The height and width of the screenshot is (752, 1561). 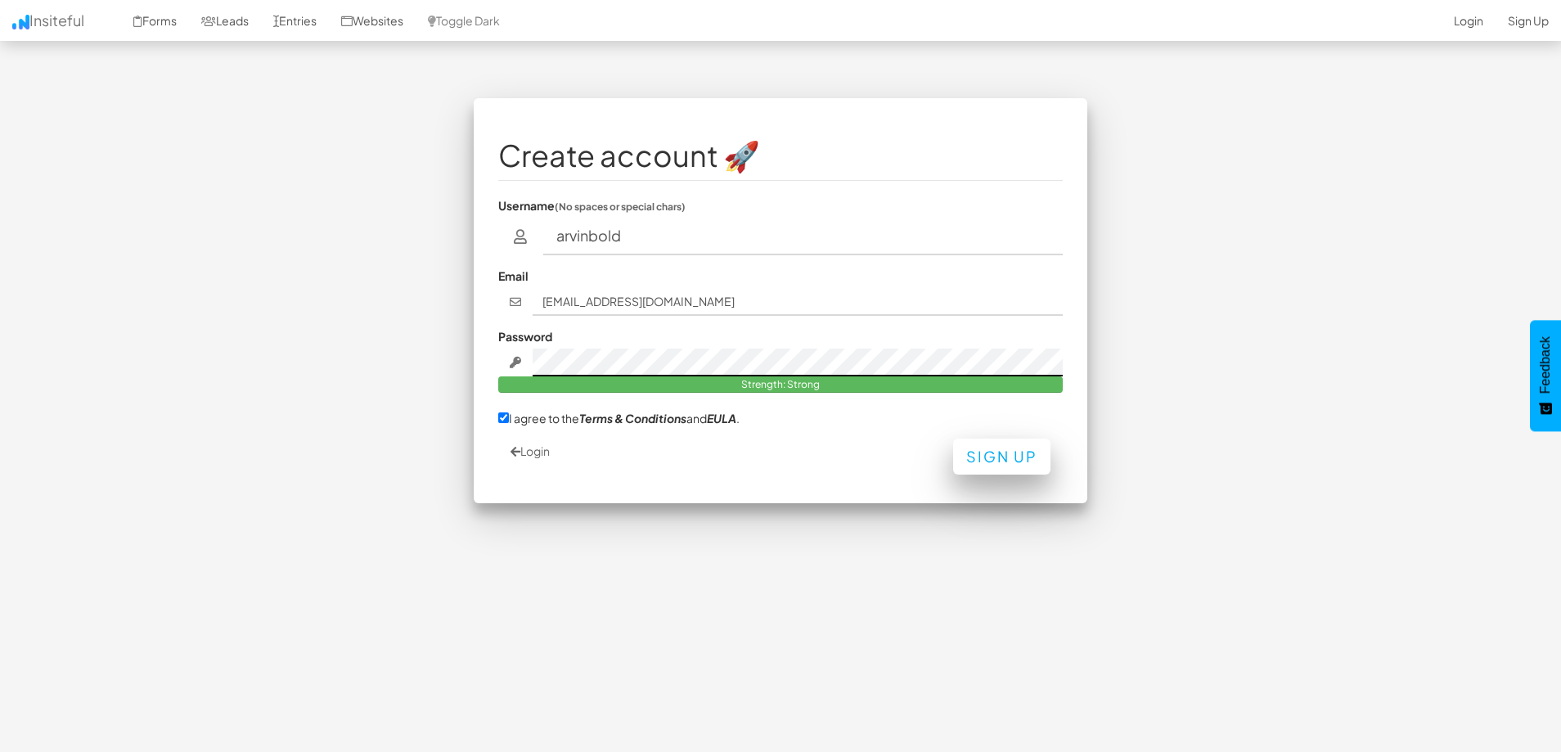 I want to click on span: Feedback, so click(x=1545, y=365).